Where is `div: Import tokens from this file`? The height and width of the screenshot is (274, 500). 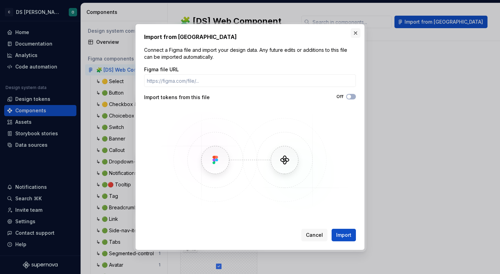 div: Import tokens from this file is located at coordinates (197, 97).